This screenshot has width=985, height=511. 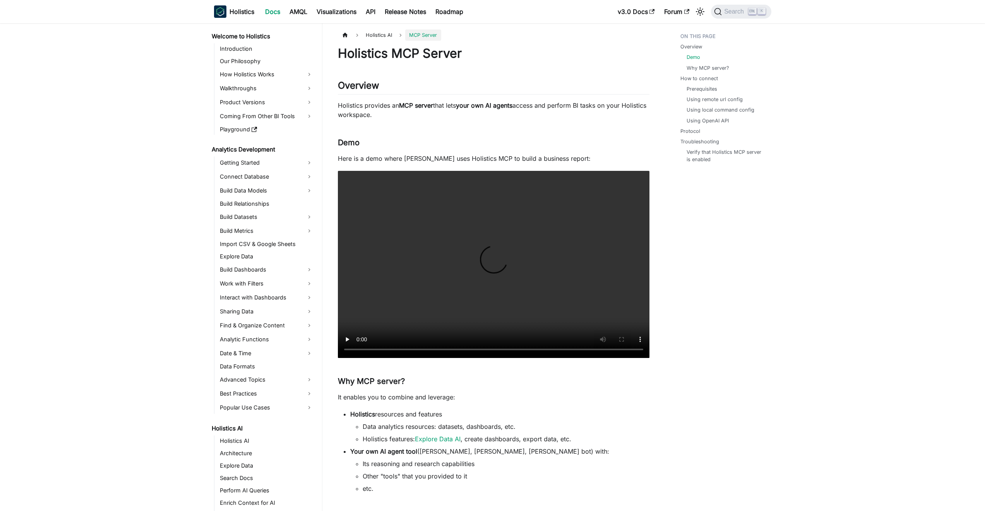 What do you see at coordinates (266, 311) in the screenshot?
I see `a: Sharing Data` at bounding box center [266, 311].